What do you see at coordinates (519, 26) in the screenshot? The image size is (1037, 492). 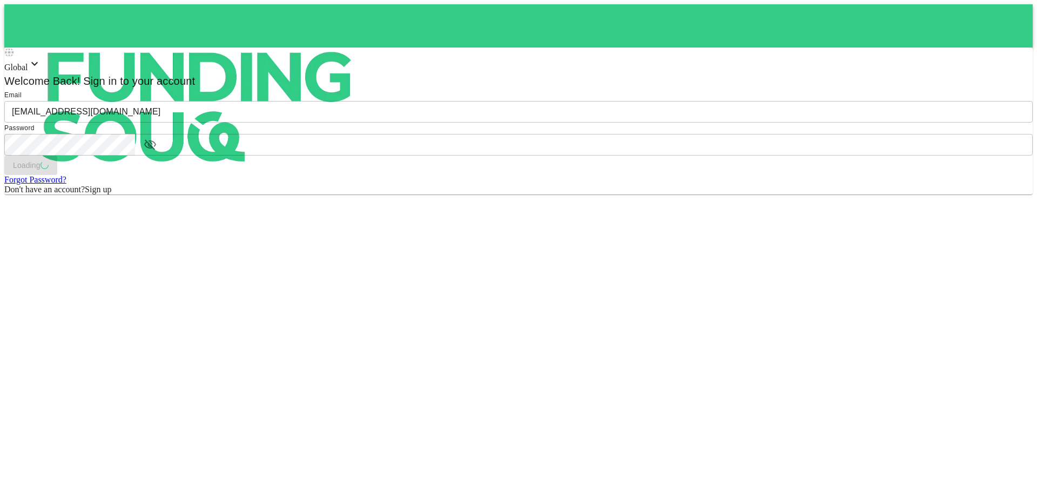 I see `a: logo` at bounding box center [519, 26].